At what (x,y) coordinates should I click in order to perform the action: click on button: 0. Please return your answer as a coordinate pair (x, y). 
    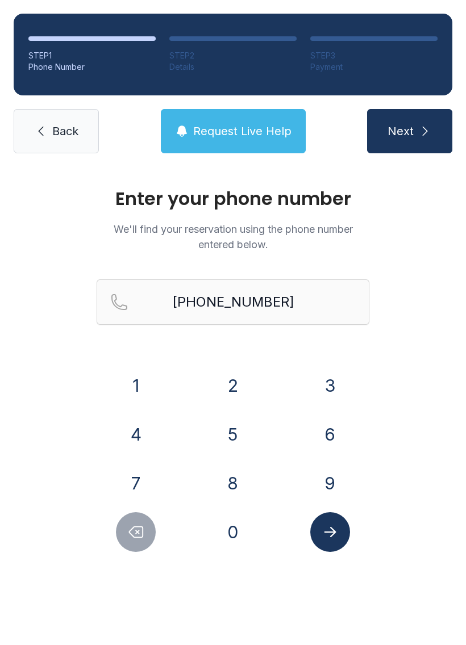
    Looking at the image, I should click on (233, 532).